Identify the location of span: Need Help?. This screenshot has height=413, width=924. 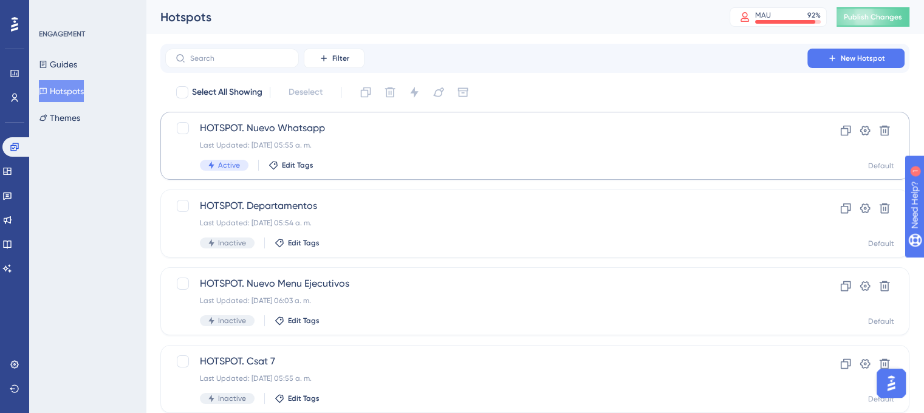
(52, 10).